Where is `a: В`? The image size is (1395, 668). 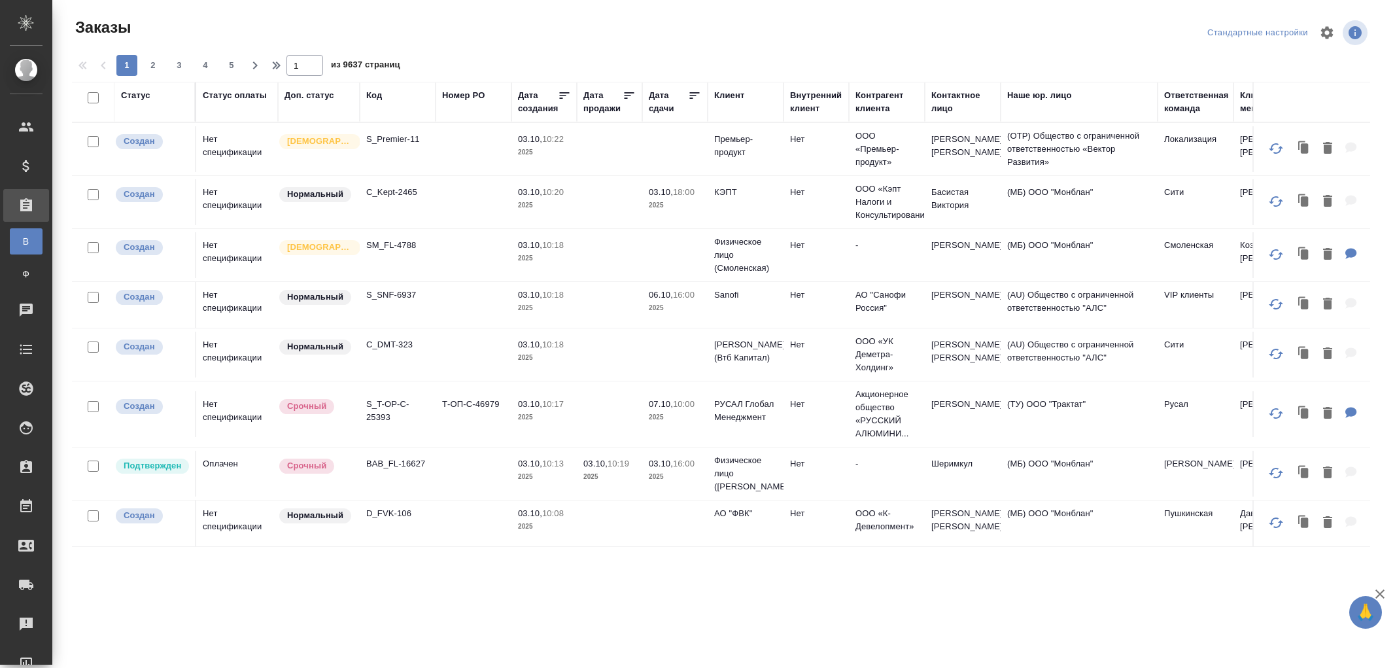 a: В is located at coordinates (26, 241).